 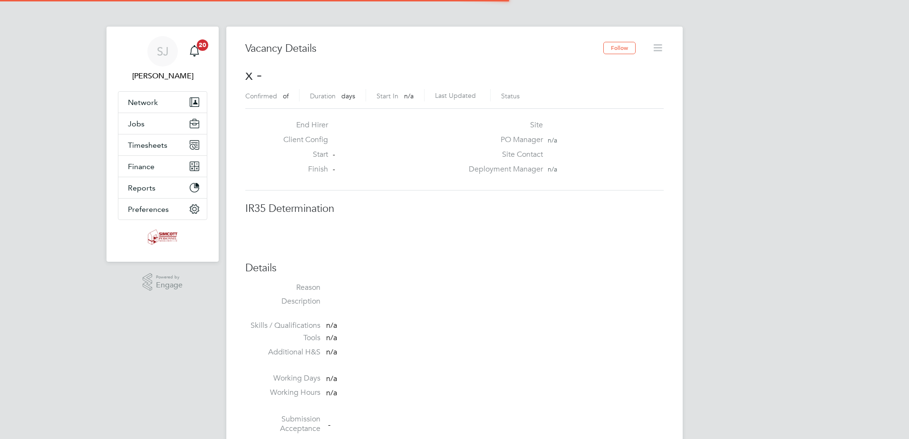 What do you see at coordinates (253, 75) in the screenshot?
I see `span: x -` at bounding box center [253, 75].